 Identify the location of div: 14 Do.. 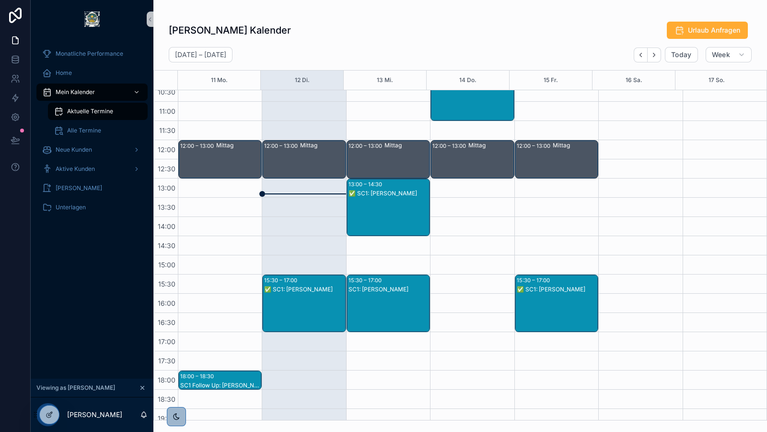
(468, 80).